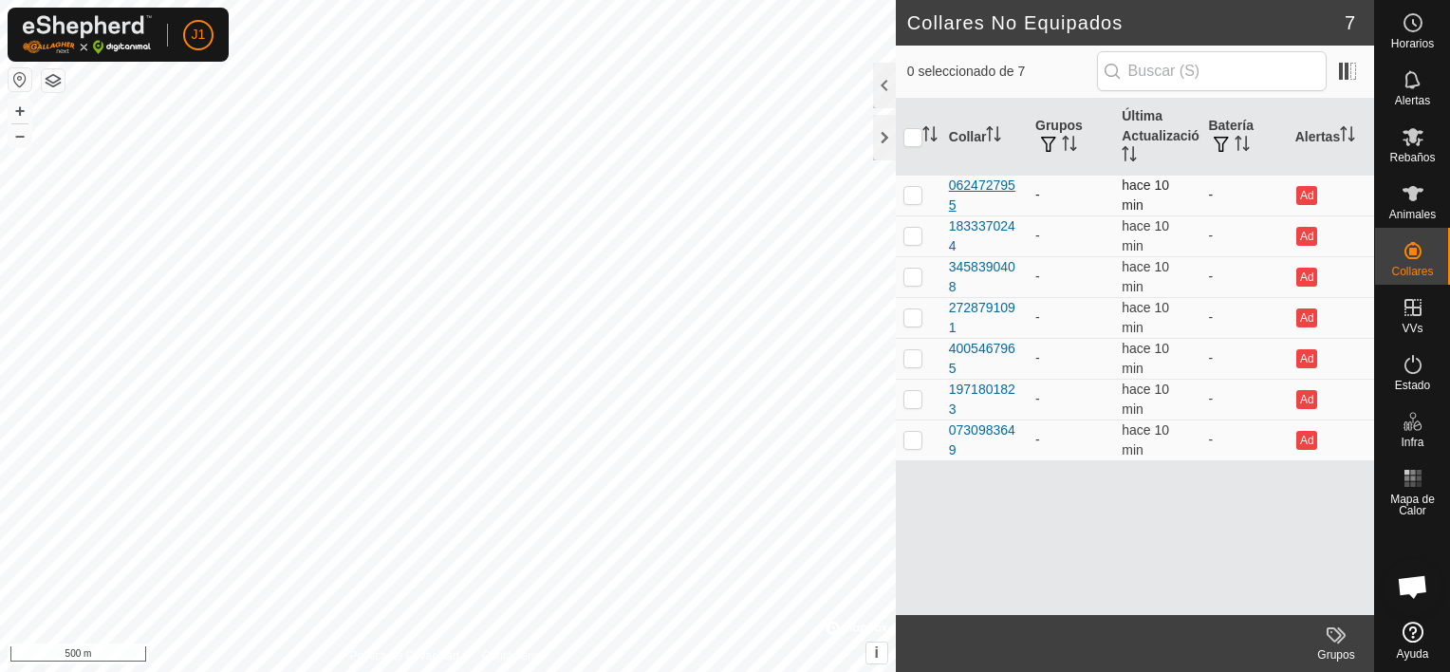 Image resolution: width=1450 pixels, height=672 pixels. I want to click on span: Mapa de Calor, so click(1412, 505).